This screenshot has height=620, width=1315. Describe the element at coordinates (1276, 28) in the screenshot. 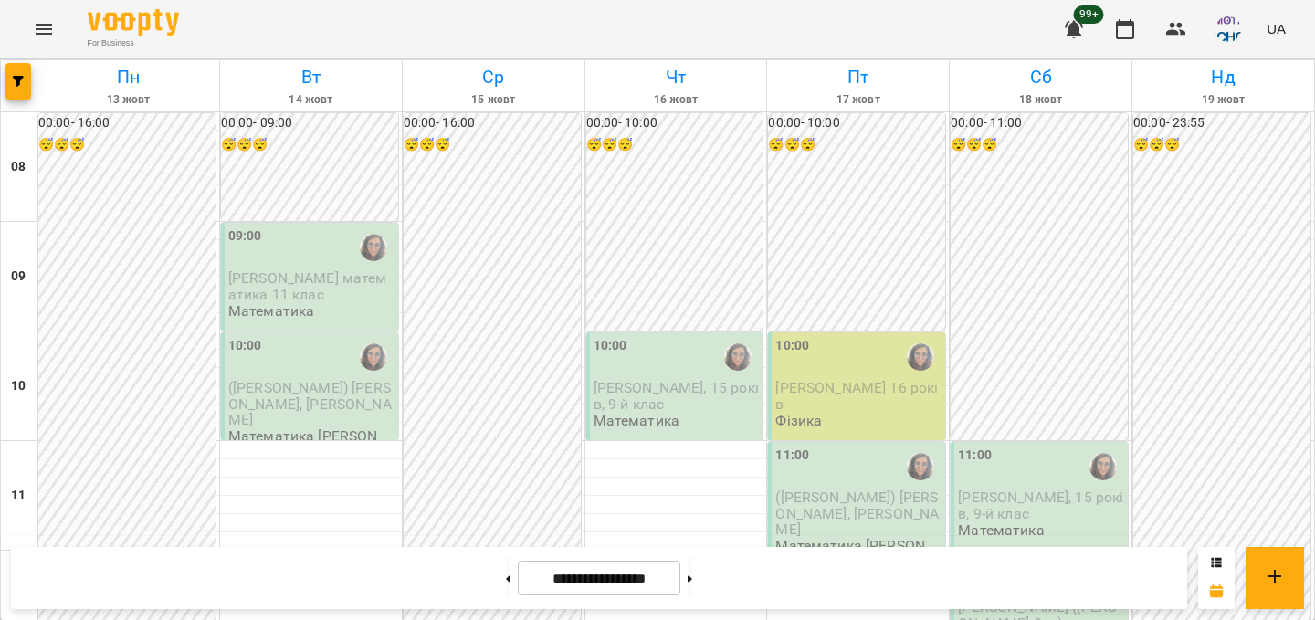

I see `button: UA` at that location.